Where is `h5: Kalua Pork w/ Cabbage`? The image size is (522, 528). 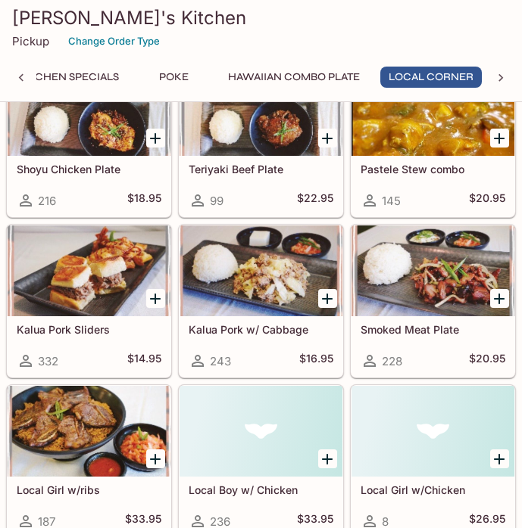
h5: Kalua Pork w/ Cabbage is located at coordinates (260, 329).